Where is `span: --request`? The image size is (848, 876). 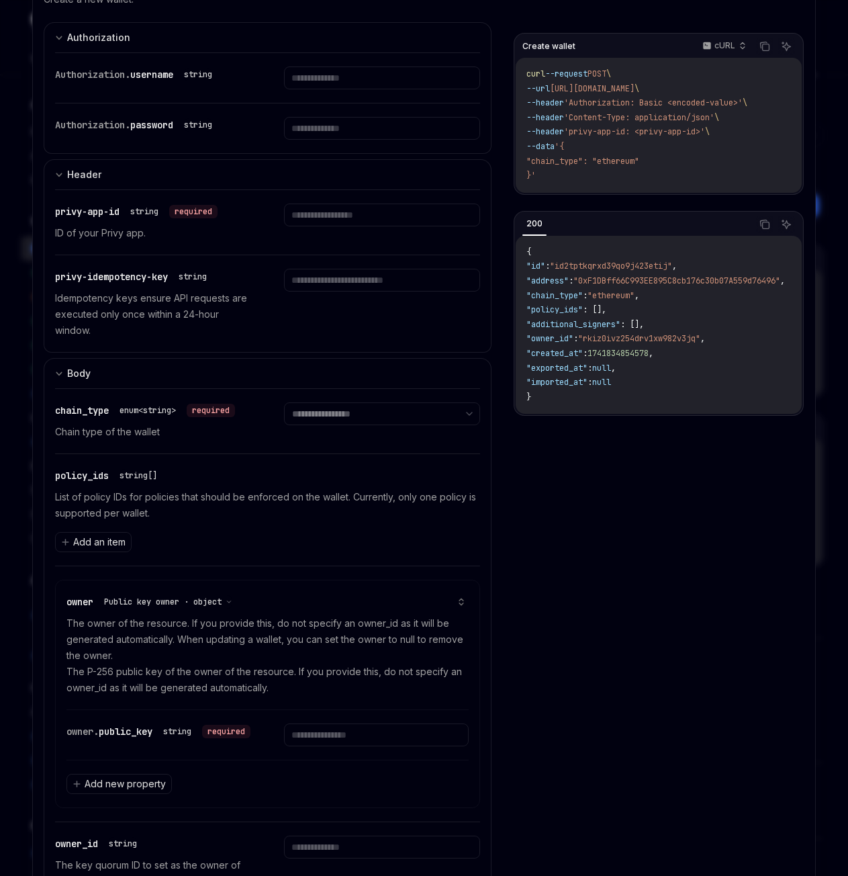 span: --request is located at coordinates (566, 74).